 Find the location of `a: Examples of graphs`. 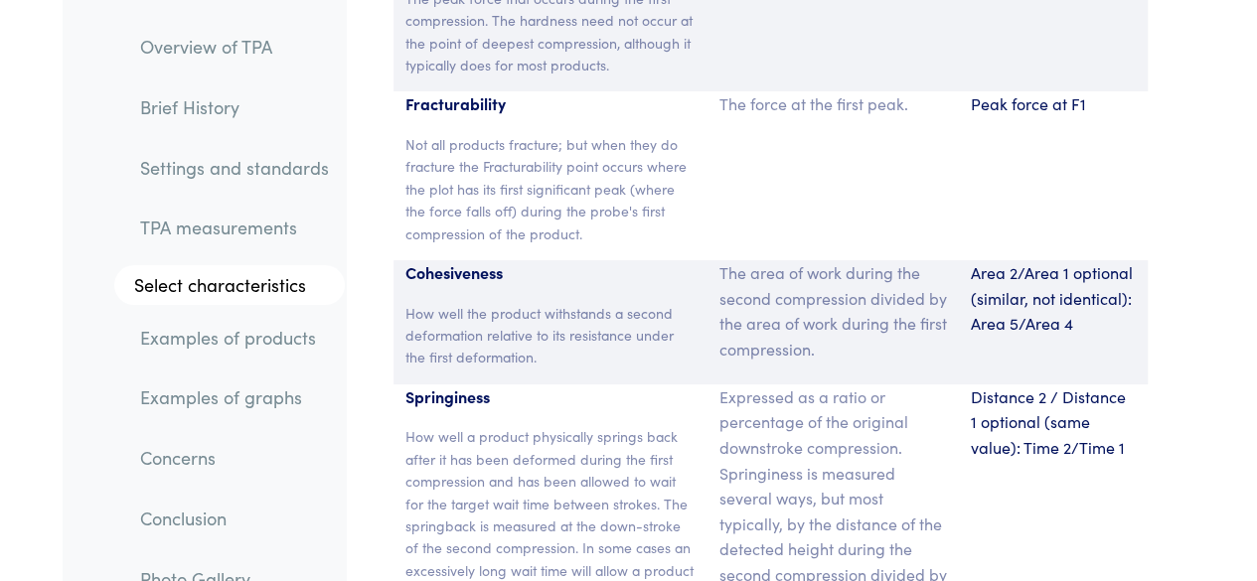

a: Examples of graphs is located at coordinates (235, 398).